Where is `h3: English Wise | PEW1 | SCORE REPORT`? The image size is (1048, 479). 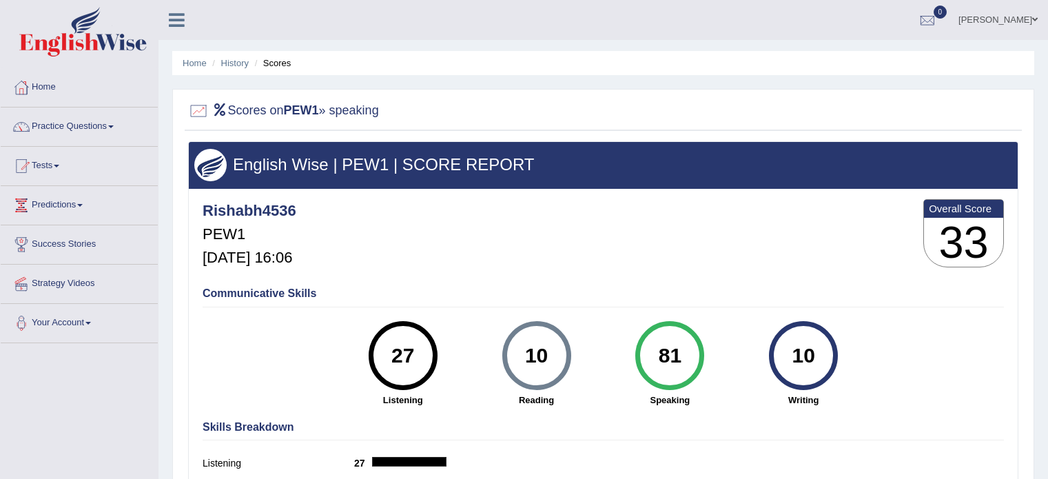
h3: English Wise | PEW1 | SCORE REPORT is located at coordinates (603, 165).